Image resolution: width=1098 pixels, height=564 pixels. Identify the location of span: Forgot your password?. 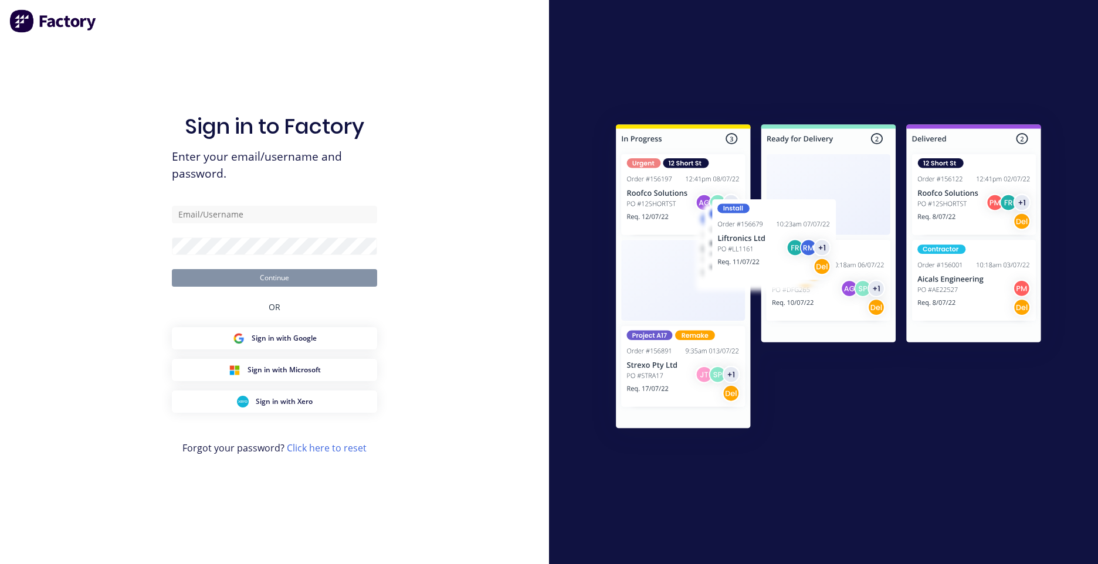
(274, 448).